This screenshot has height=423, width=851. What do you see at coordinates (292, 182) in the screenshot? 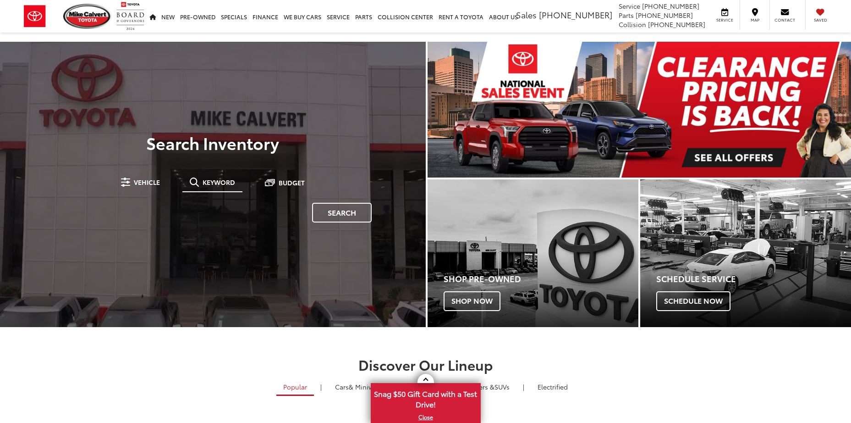
I see `span: Budget` at bounding box center [292, 182].